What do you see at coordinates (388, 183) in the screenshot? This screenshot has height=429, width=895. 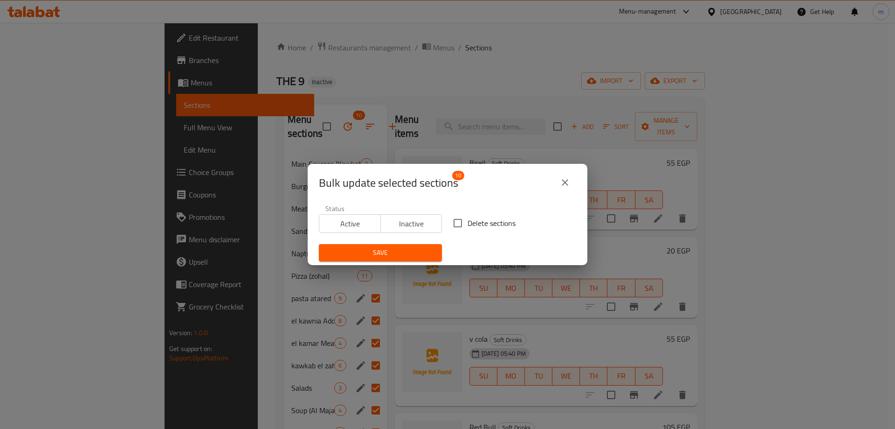 I see `span: Selected section count` at bounding box center [388, 183].